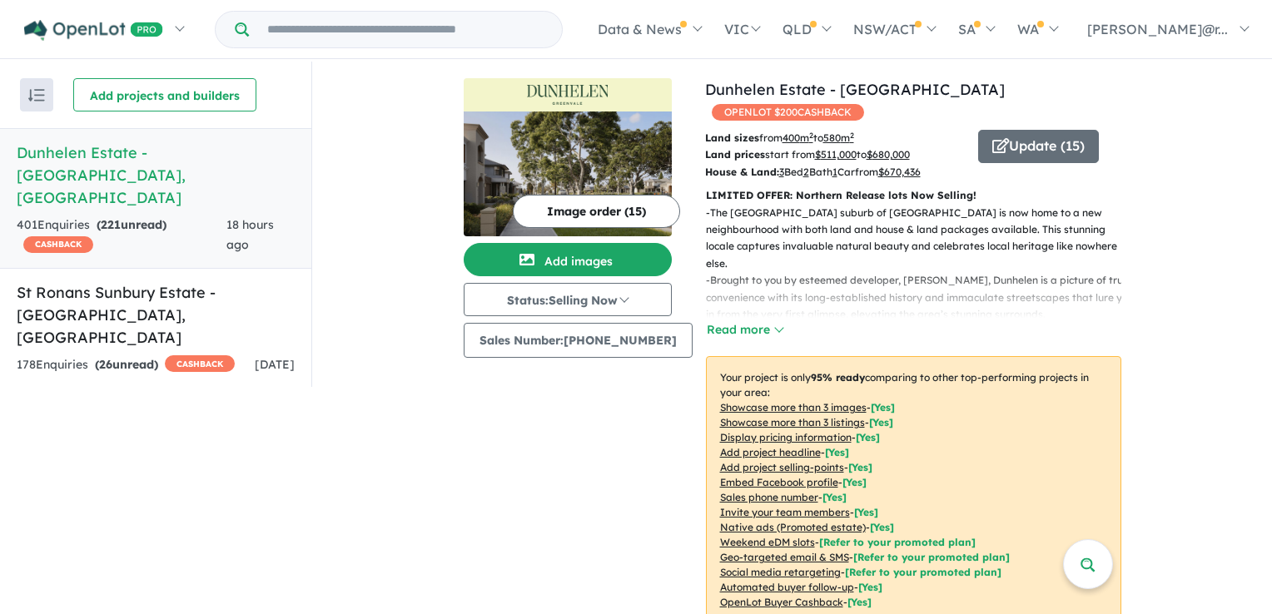 The width and height of the screenshot is (1272, 614). What do you see at coordinates (768, 542) in the screenshot?
I see `u: Weekend eDM slots` at bounding box center [768, 542].